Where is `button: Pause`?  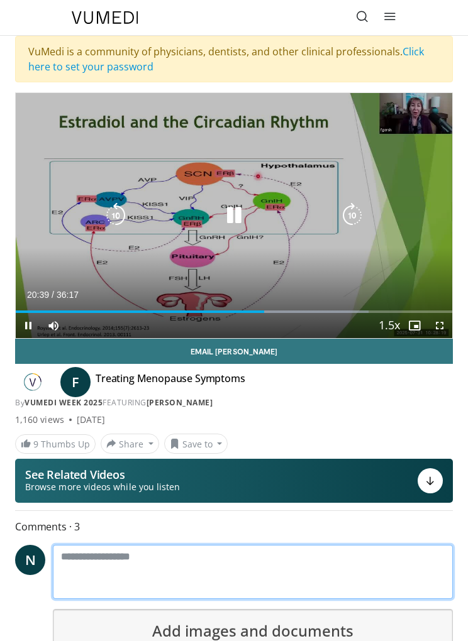
button: Pause is located at coordinates (28, 326).